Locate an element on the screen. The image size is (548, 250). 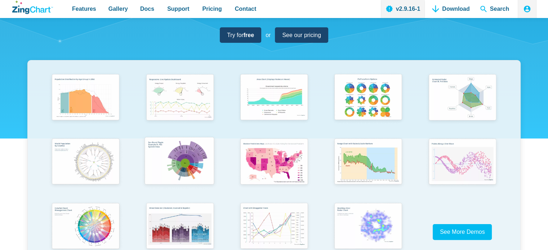
img: Range Chart with Rultes & Scale Markers is located at coordinates (368, 163).